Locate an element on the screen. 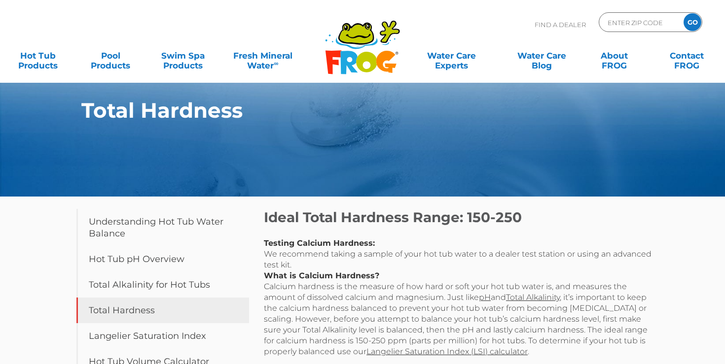 This screenshot has width=725, height=364. input: Zip Code Form is located at coordinates (639, 22).